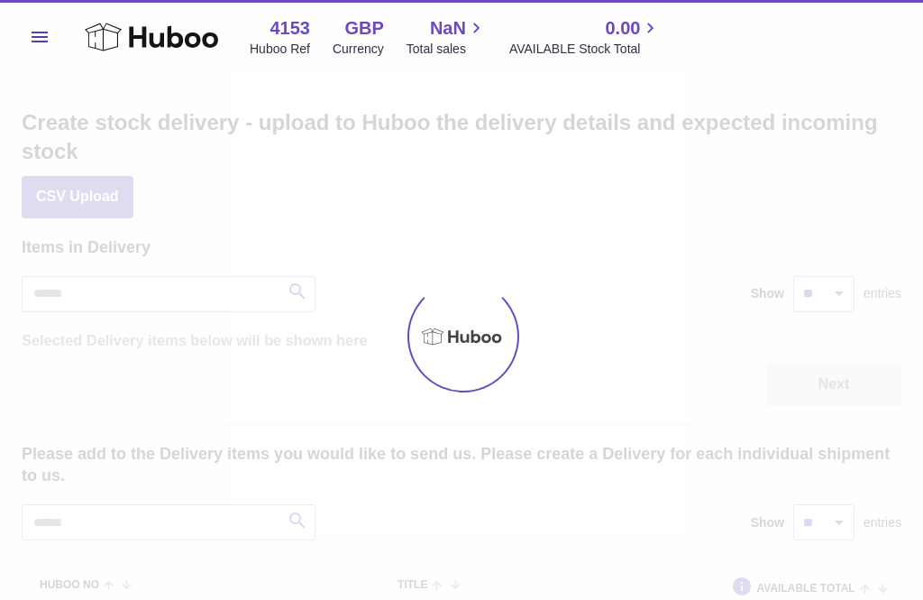 This screenshot has width=923, height=600. What do you see at coordinates (622, 28) in the screenshot?
I see `span: 0.00` at bounding box center [622, 28].